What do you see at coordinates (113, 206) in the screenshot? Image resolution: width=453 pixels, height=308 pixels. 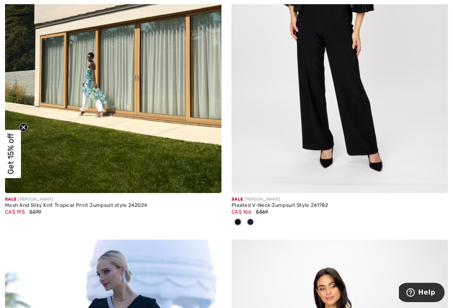 I see `div: Mesh And Silky Knit Tropical Print Jumpsuit style 242024` at bounding box center [113, 206].